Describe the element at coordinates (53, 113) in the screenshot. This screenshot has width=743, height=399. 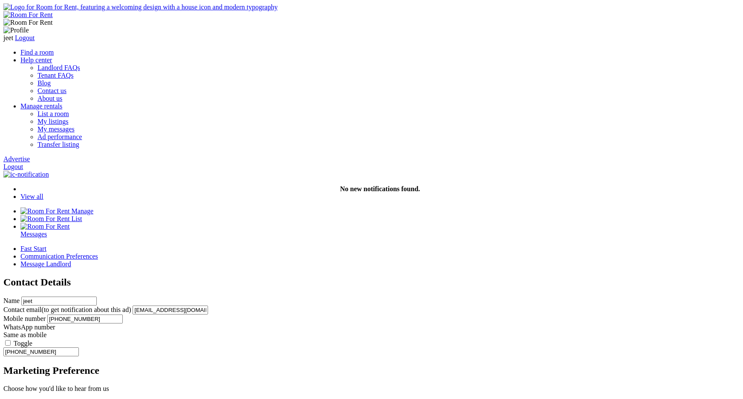
I see `a: List a room` at that location.